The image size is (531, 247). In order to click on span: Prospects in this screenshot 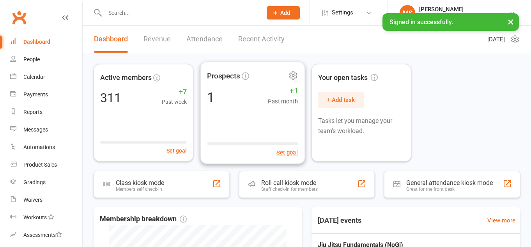, I will do `click(223, 76)`.